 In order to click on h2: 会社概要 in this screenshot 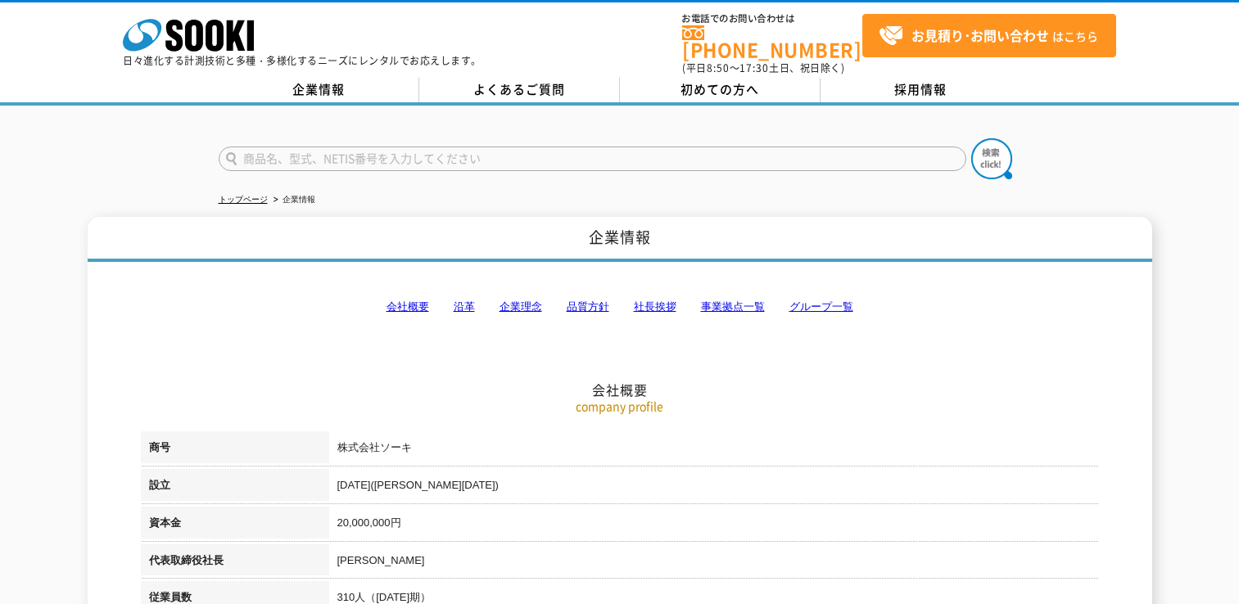, I will do `click(620, 308)`.